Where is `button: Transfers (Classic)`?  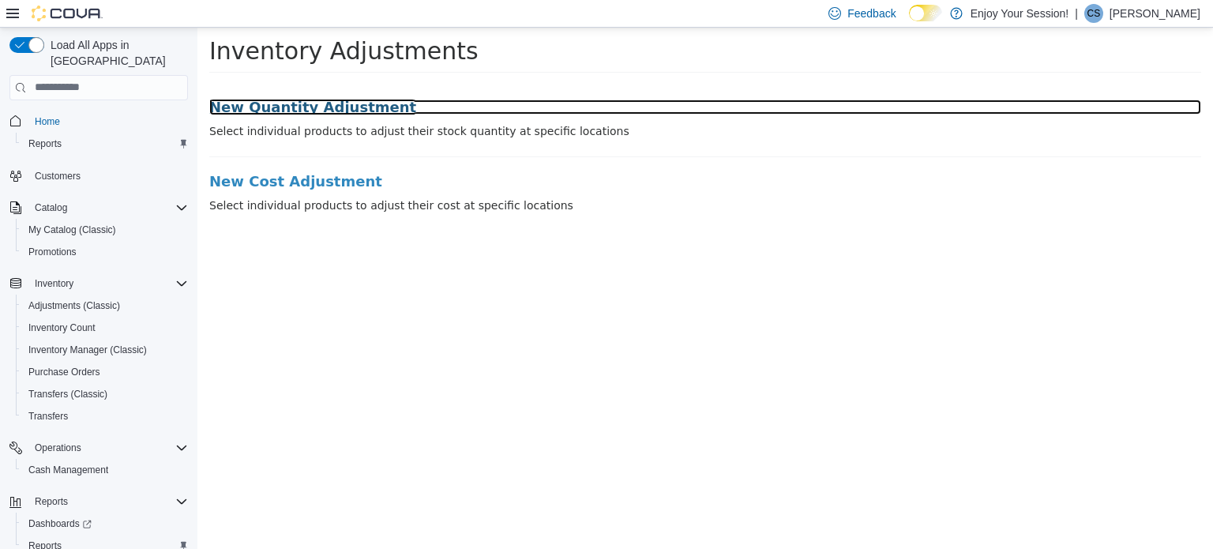 button: Transfers (Classic) is located at coordinates (105, 394).